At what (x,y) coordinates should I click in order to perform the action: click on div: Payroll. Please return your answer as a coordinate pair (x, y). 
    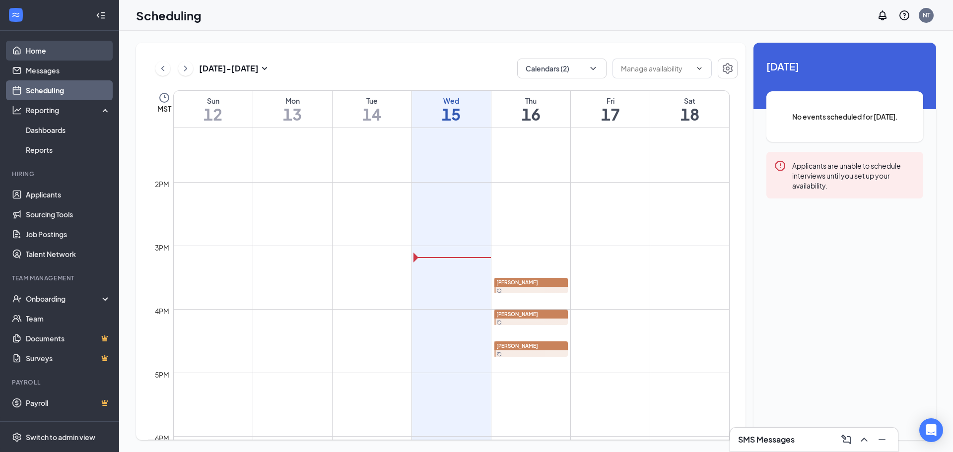
    Looking at the image, I should click on (60, 382).